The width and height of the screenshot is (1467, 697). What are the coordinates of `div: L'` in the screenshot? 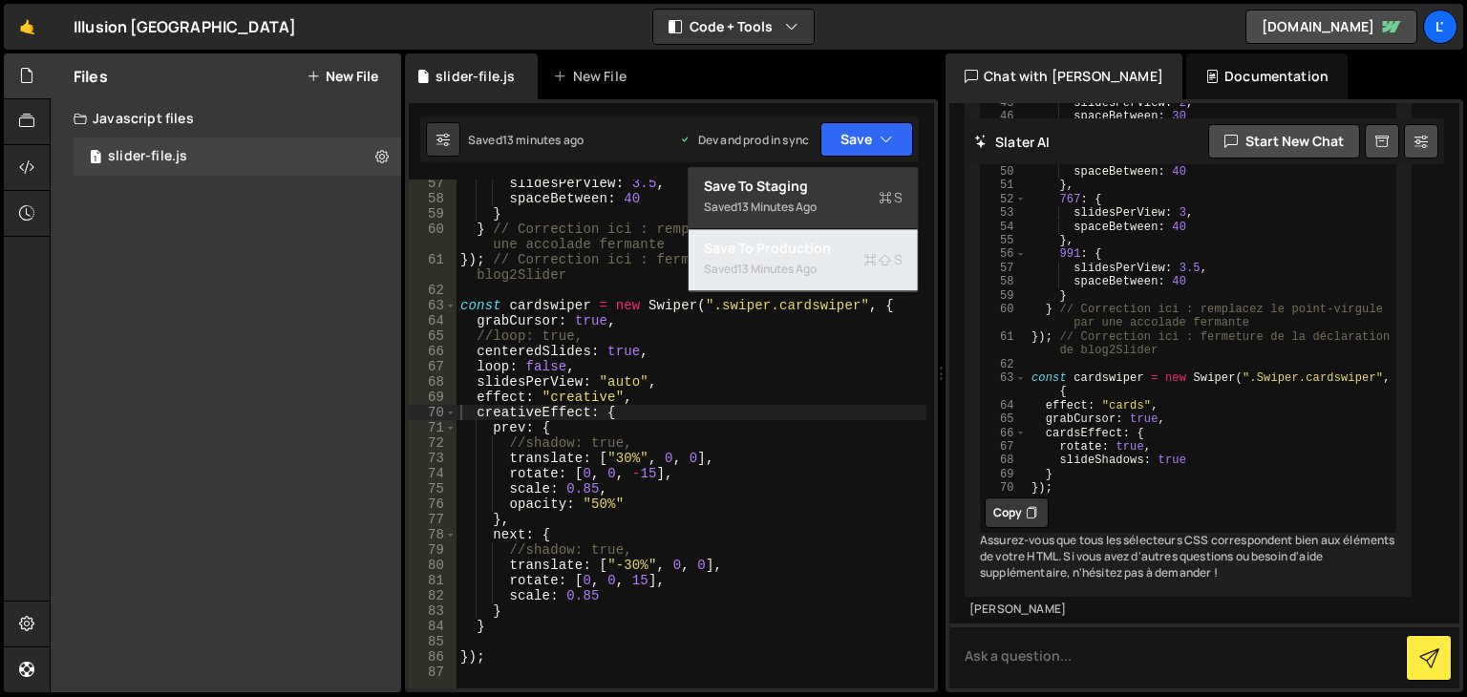 It's located at (1441, 27).